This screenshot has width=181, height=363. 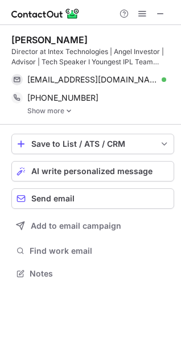 What do you see at coordinates (93, 274) in the screenshot?
I see `button: Notes` at bounding box center [93, 274].